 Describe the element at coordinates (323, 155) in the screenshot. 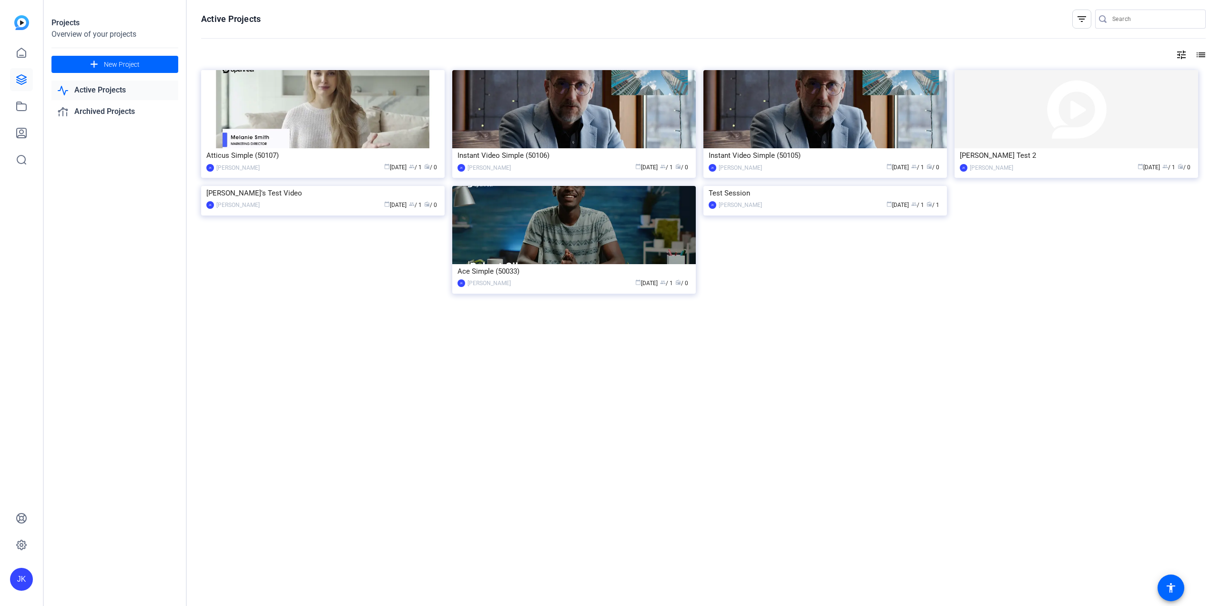

I see `div: Atticus Simple (50107)` at that location.